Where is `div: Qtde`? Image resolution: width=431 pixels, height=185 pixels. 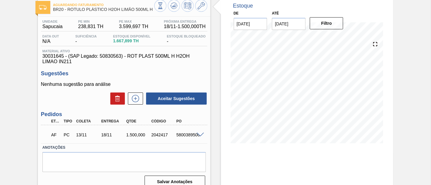
div: Qtde is located at coordinates (138, 121).